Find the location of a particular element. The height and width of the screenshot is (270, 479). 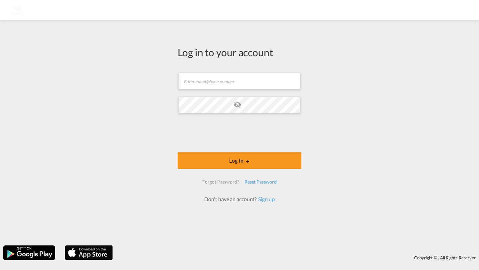

div: Don't have an account? is located at coordinates (239, 199).